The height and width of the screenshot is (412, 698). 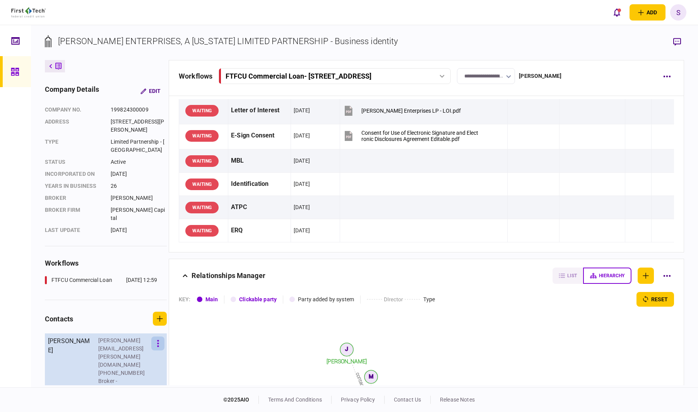 What do you see at coordinates (138, 186) in the screenshot?
I see `div: 26` at bounding box center [138, 186].